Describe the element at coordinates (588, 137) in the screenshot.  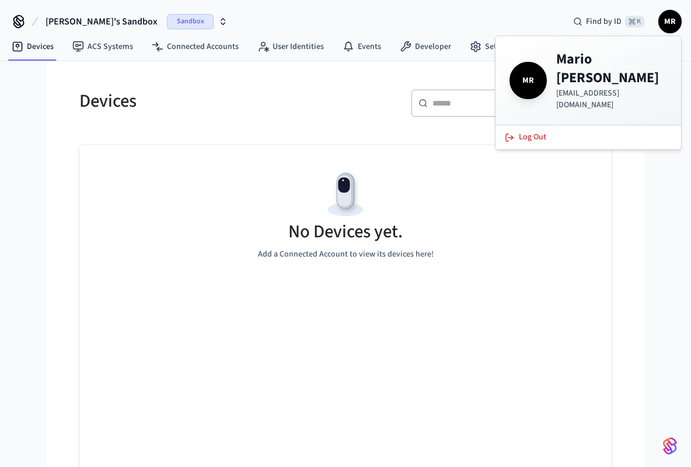
I see `button: Log Out` at that location.